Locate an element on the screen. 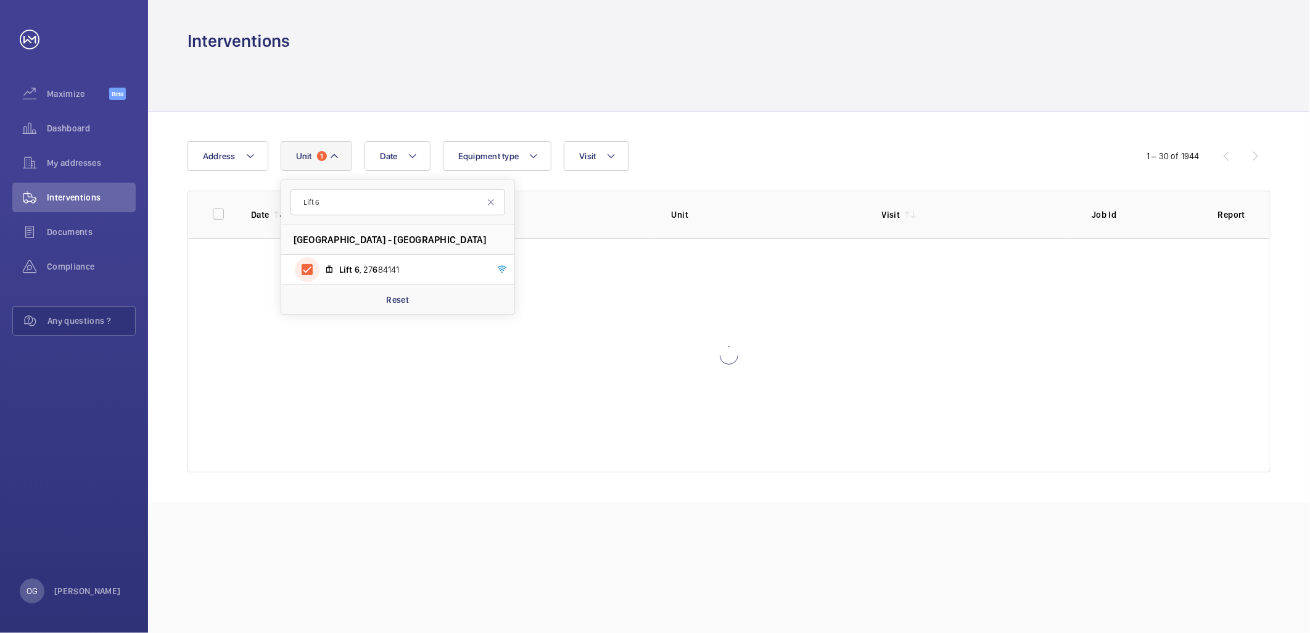  button: Equipment type is located at coordinates (497, 156).